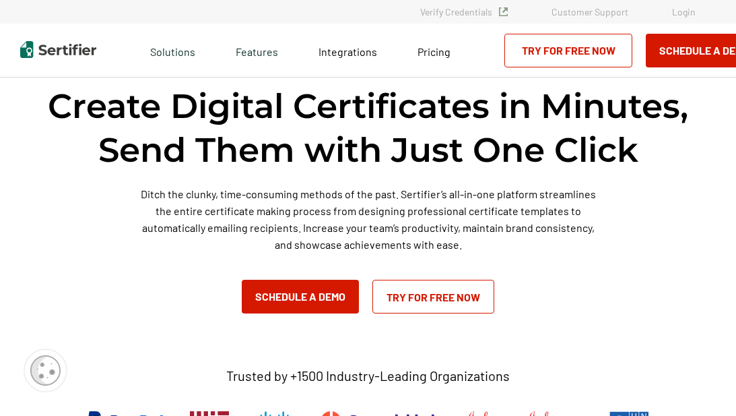 The height and width of the screenshot is (416, 736). I want to click on button: Schedule a Demo, so click(300, 296).